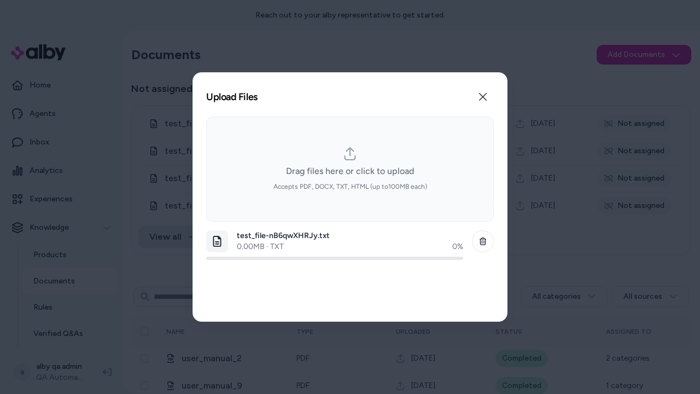  I want to click on h2: Upload Files, so click(232, 97).